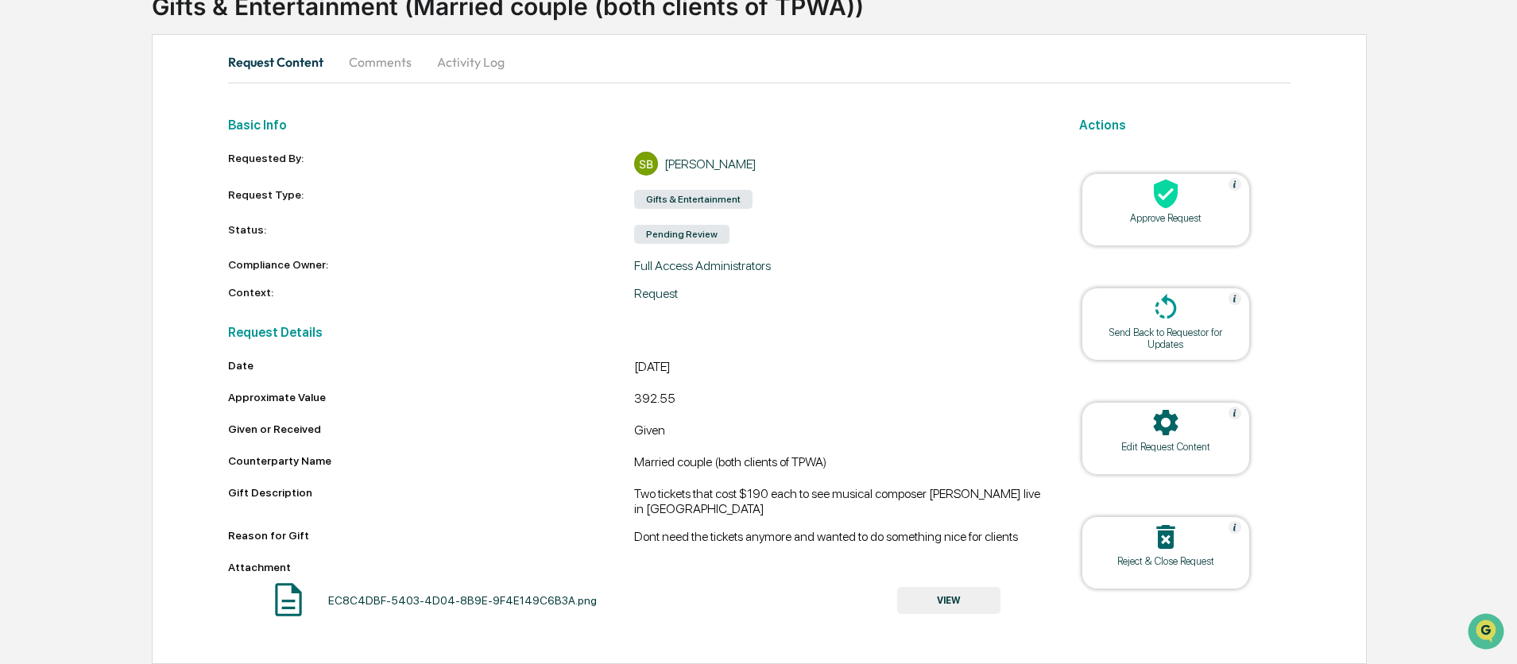 The height and width of the screenshot is (664, 1517). What do you see at coordinates (431, 536) in the screenshot?
I see `div: Reason for Gift` at bounding box center [431, 536].